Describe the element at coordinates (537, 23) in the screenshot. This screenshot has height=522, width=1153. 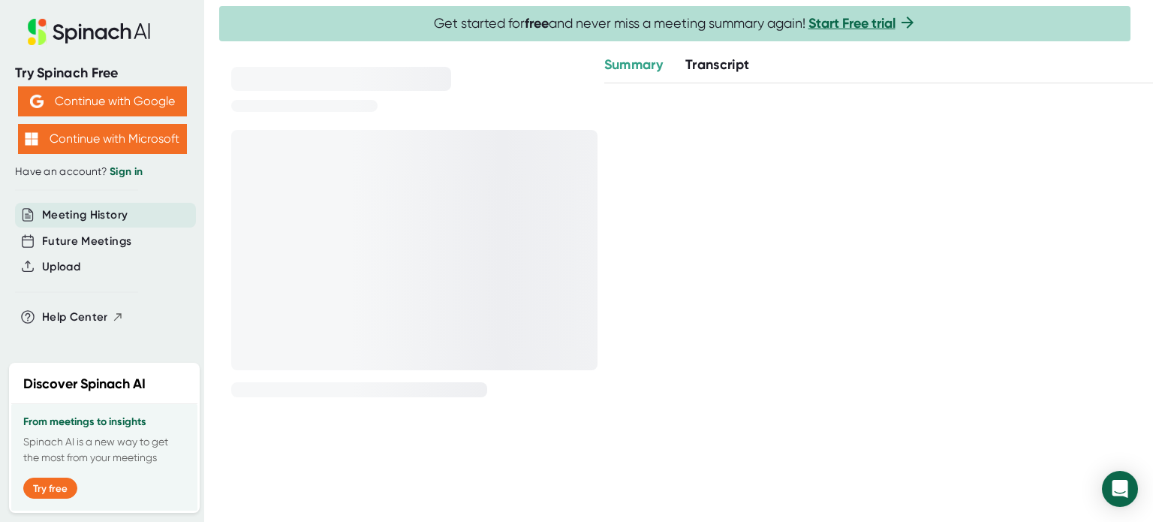
I see `b: free` at that location.